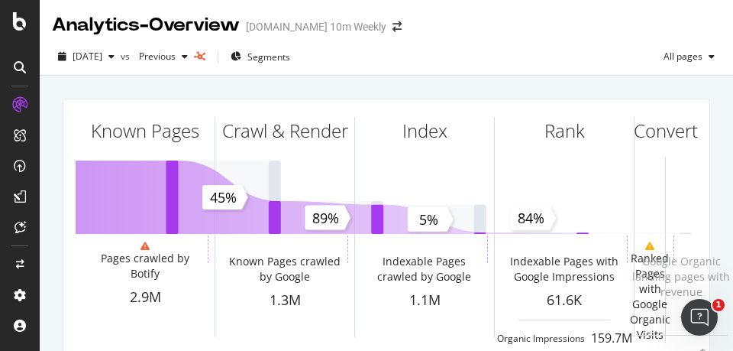  I want to click on span: 1, so click(719, 305).